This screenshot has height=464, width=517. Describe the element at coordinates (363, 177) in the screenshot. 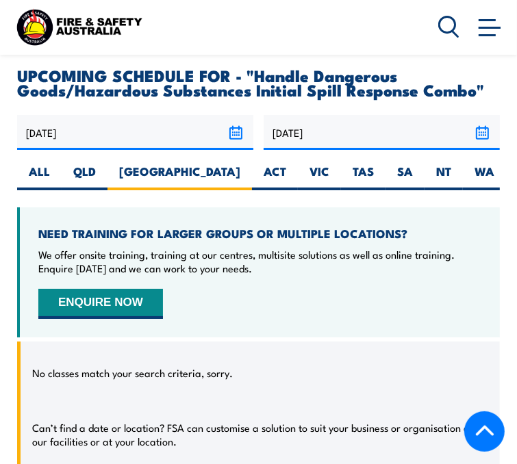

I see `label: TAS` at that location.